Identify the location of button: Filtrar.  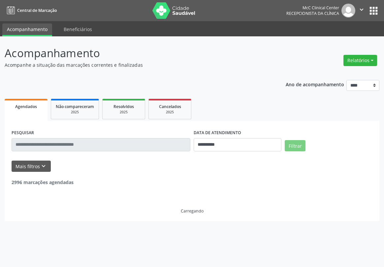
(295, 146).